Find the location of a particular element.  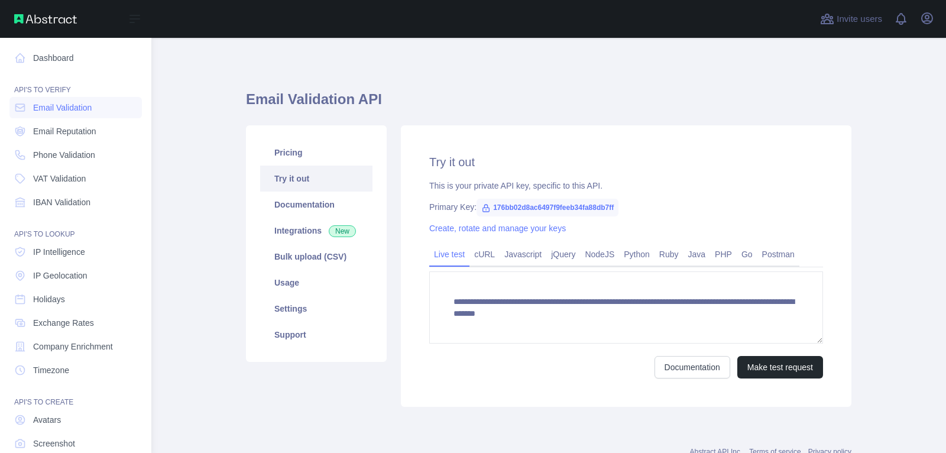

span: IBAN Validation is located at coordinates (61, 202).